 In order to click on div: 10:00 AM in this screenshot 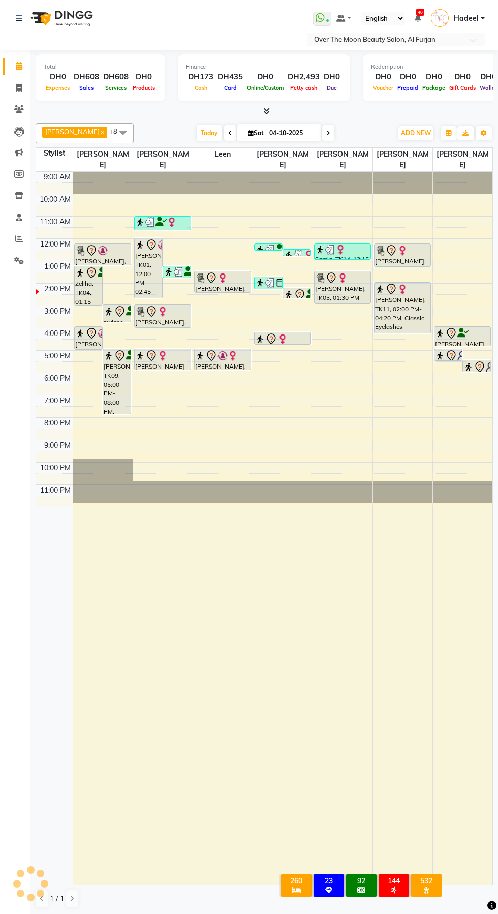, I will do `click(55, 199)`.